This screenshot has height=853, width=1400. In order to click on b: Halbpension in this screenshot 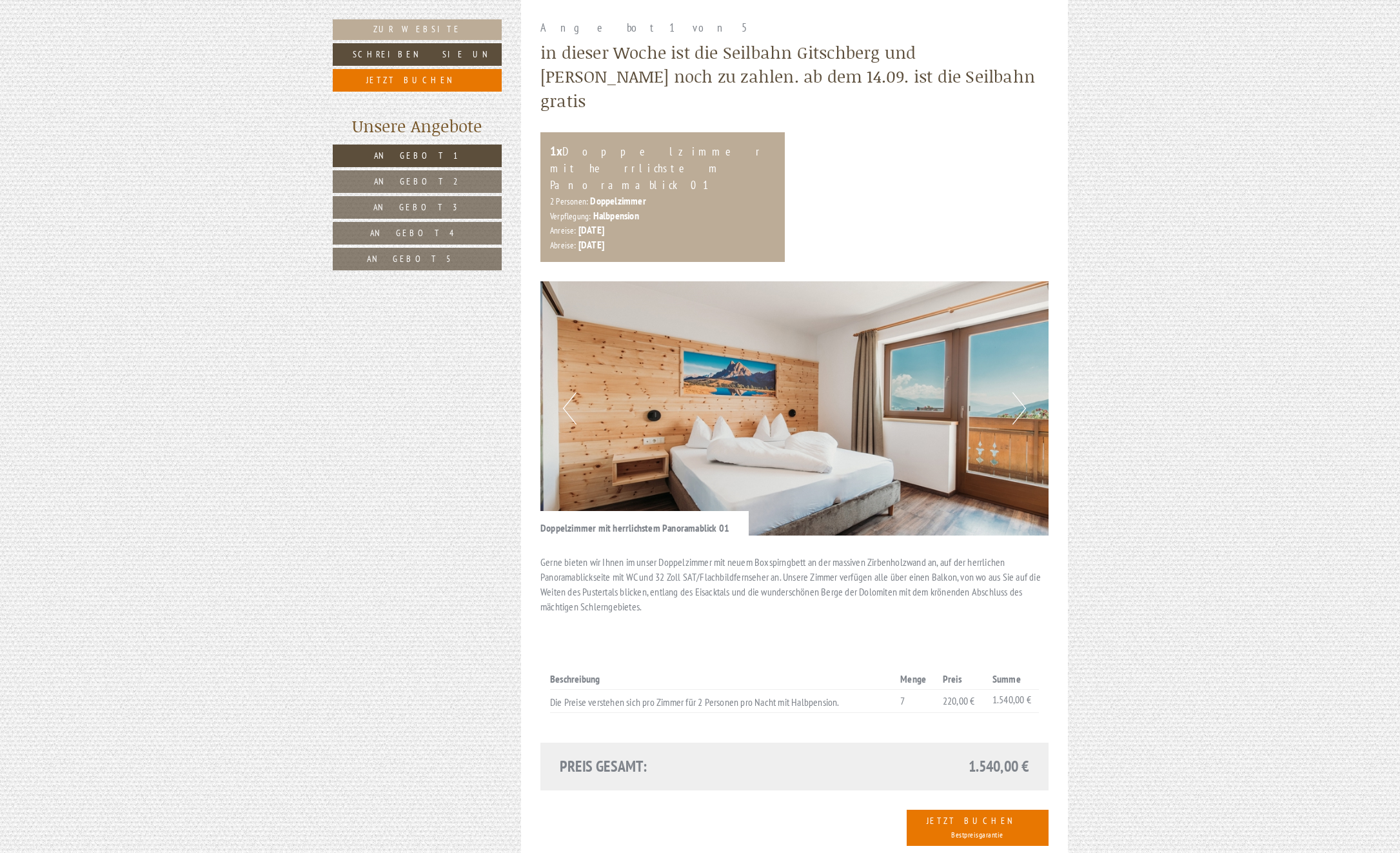, I will do `click(616, 215)`.